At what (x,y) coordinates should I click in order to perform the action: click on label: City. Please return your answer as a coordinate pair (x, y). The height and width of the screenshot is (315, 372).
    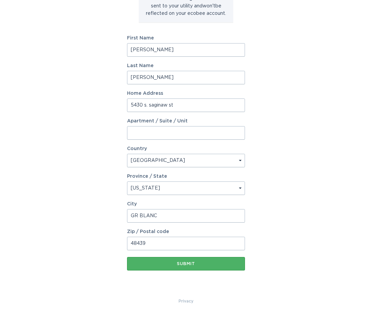
    Looking at the image, I should click on (186, 204).